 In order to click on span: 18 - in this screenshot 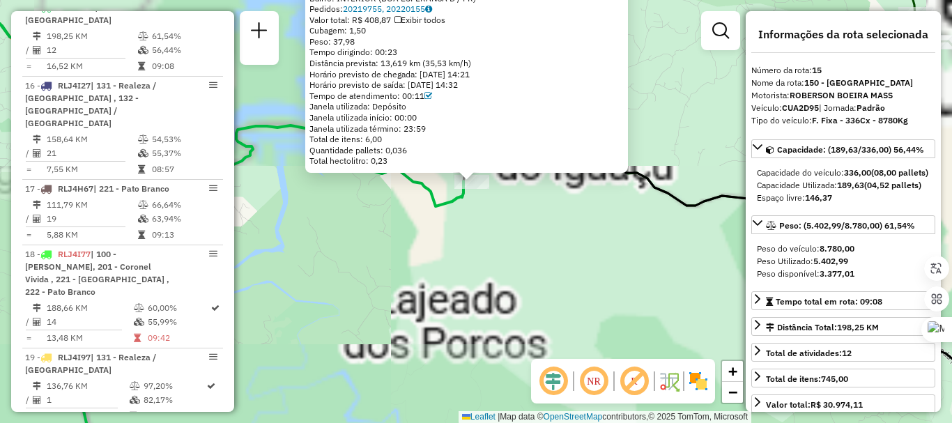, I will do `click(97, 272)`.